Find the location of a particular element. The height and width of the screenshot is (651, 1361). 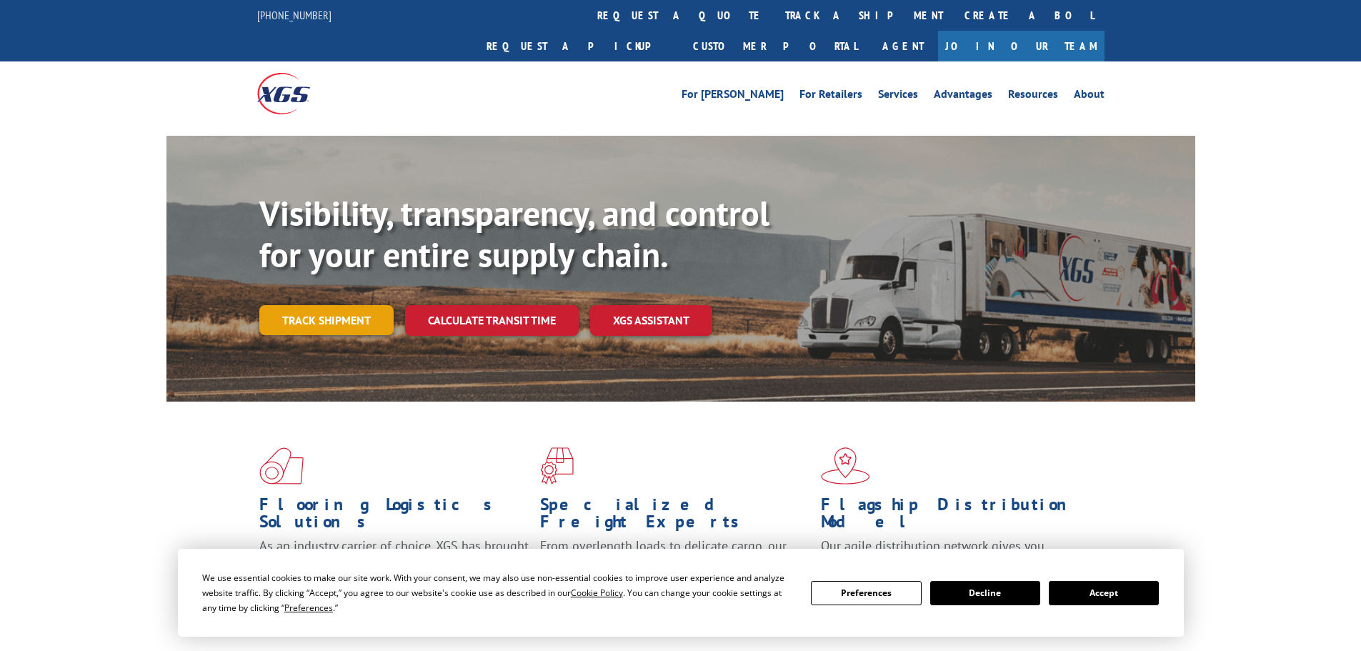

b: Visibility, transparency, and control for your entire supply chain. is located at coordinates (514, 234).